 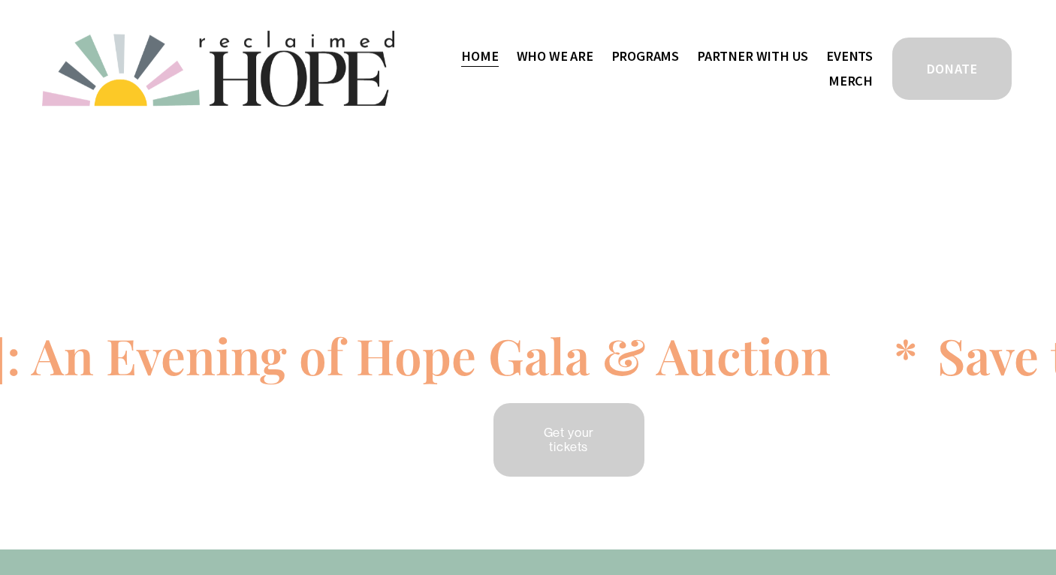 What do you see at coordinates (849, 56) in the screenshot?
I see `a: Events` at bounding box center [849, 56].